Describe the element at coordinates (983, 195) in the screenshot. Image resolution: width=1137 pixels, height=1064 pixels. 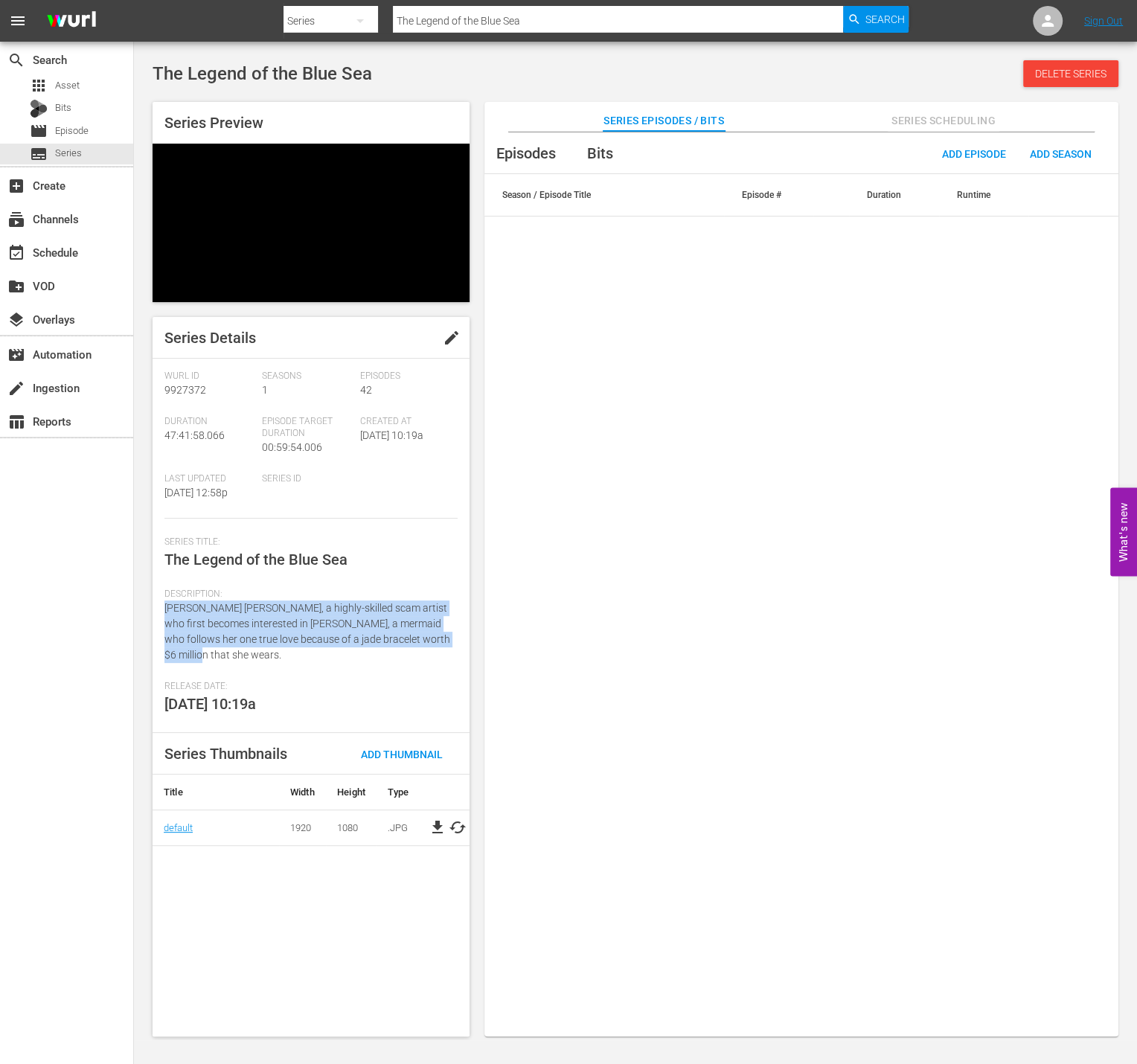
I see `th: Runtime` at that location.